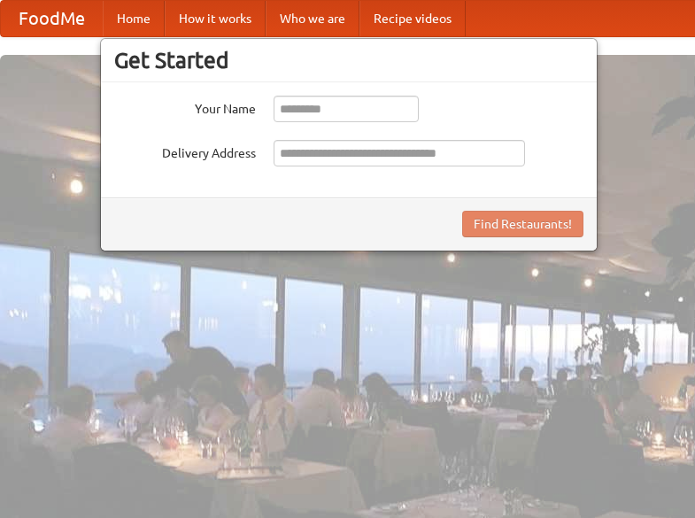 This screenshot has width=695, height=518. What do you see at coordinates (185, 151) in the screenshot?
I see `label: Delivery Address` at bounding box center [185, 151].